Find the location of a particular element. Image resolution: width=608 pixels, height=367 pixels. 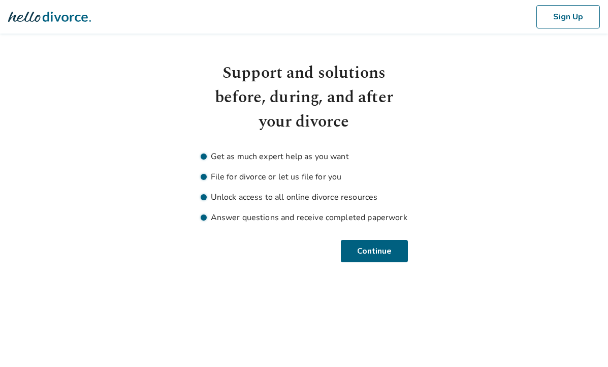

h1: Support and solutions before, during, and after your divorce is located at coordinates (304, 97).